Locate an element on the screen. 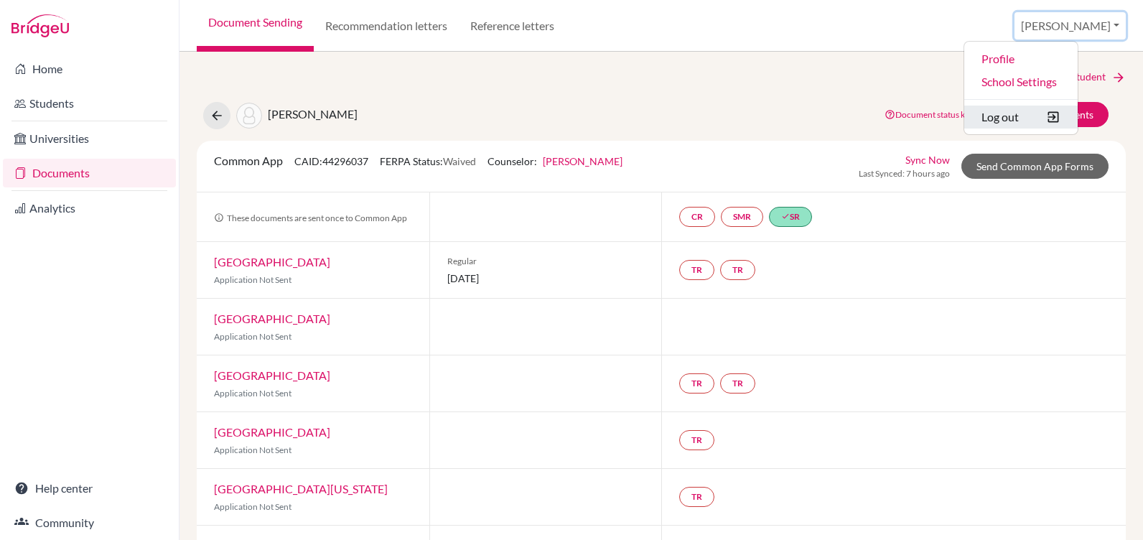  span: Regular is located at coordinates (546, 261).